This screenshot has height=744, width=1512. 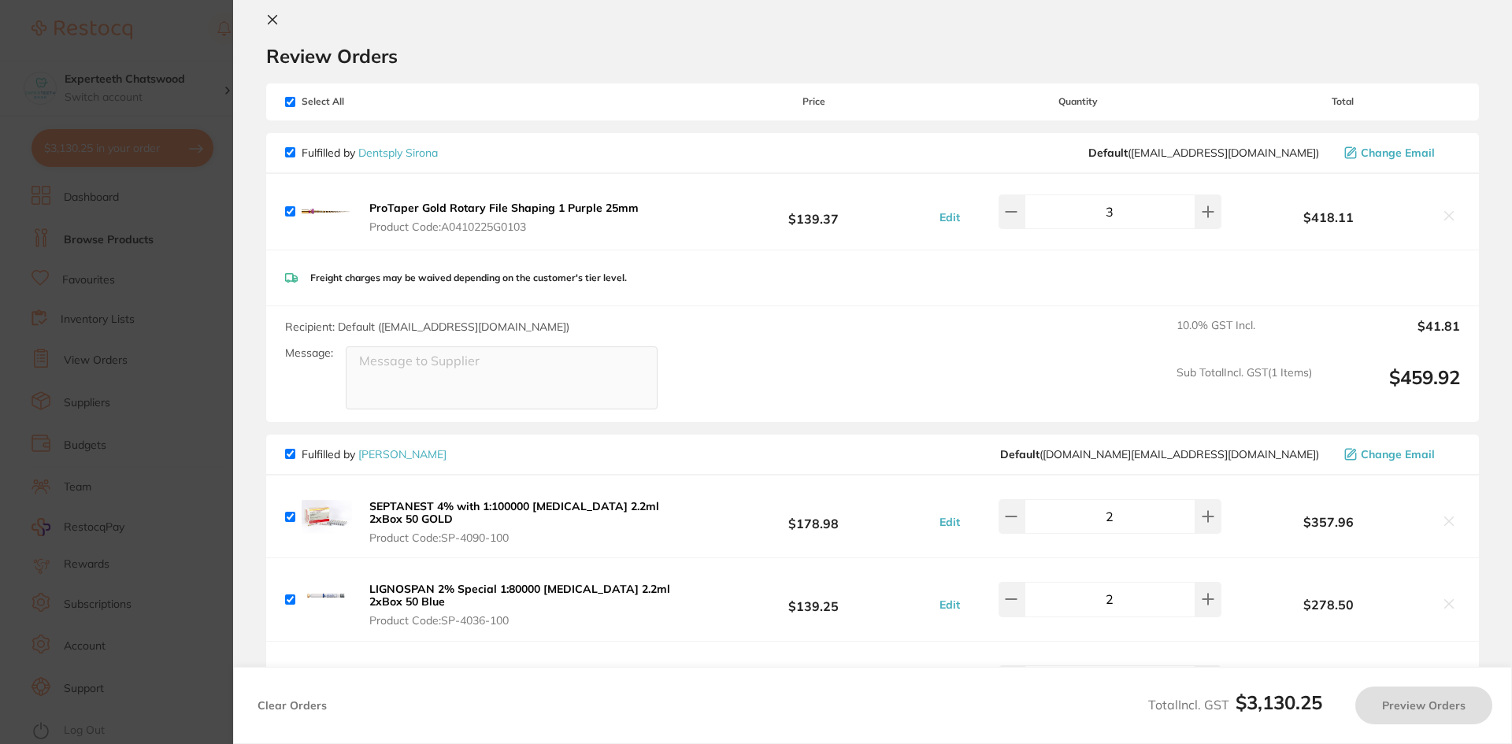 I want to click on output: $41.81, so click(x=1392, y=336).